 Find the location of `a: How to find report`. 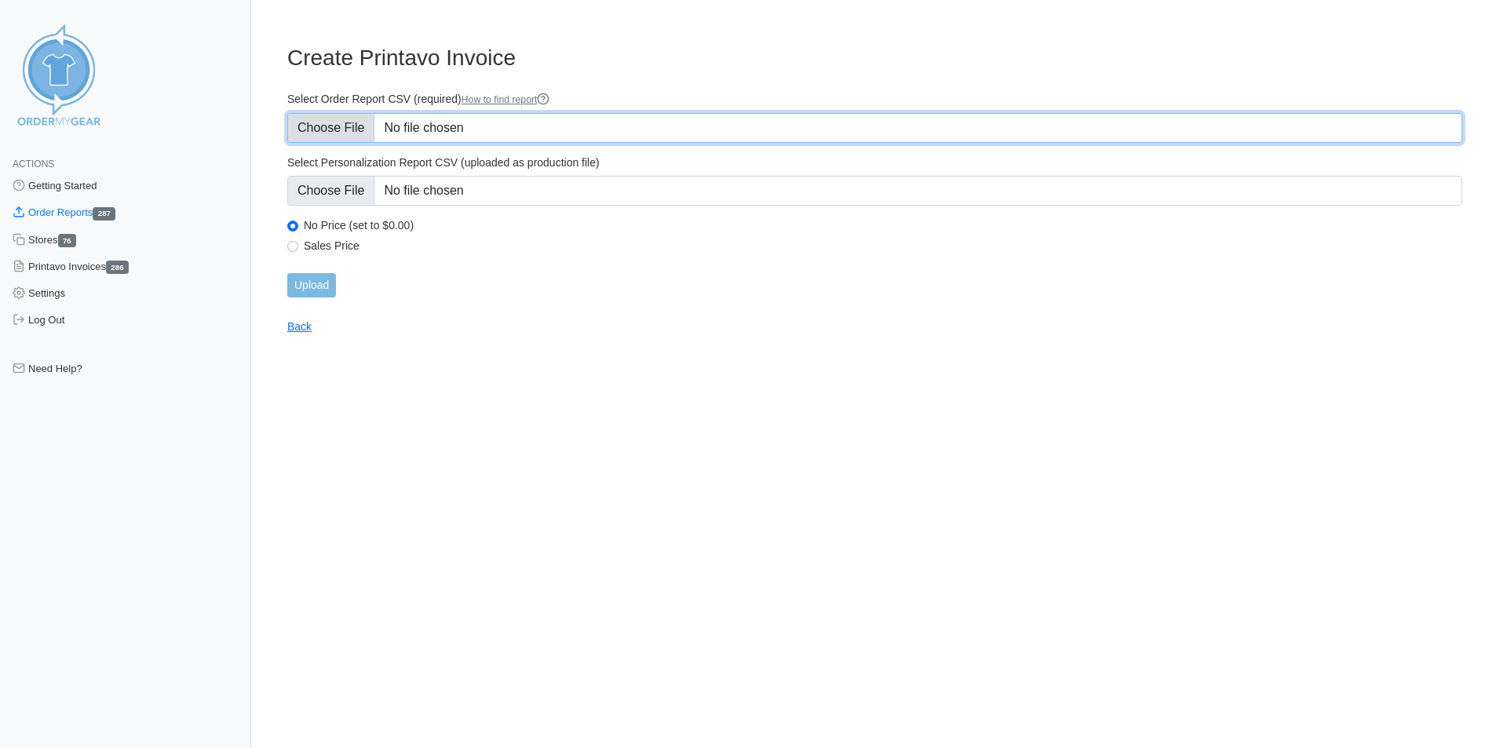

a: How to find report is located at coordinates (505, 100).